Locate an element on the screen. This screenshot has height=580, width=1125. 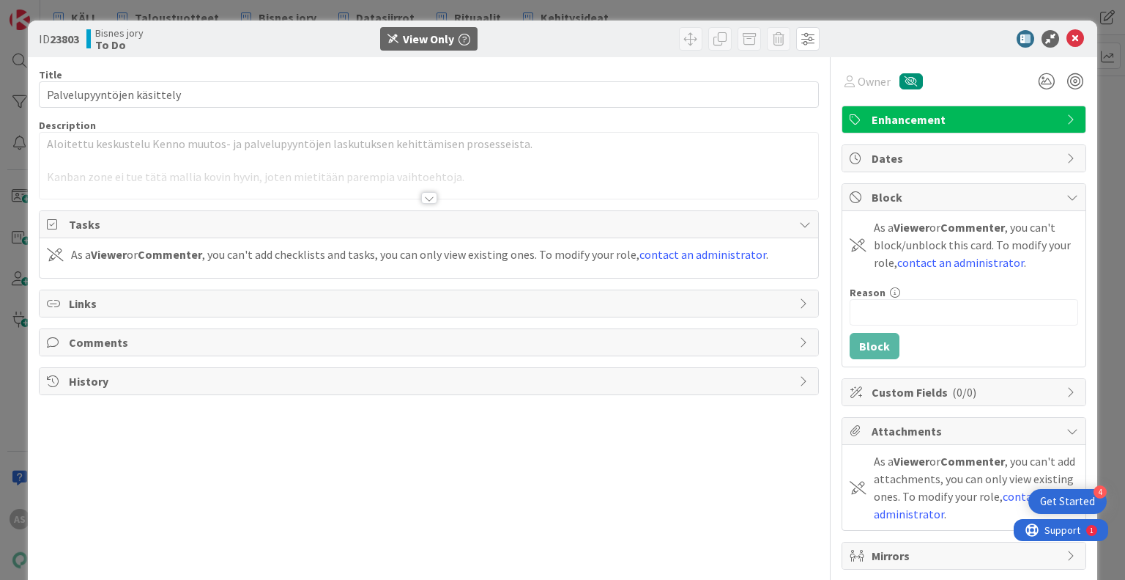
span: Block is located at coordinates (966, 197).